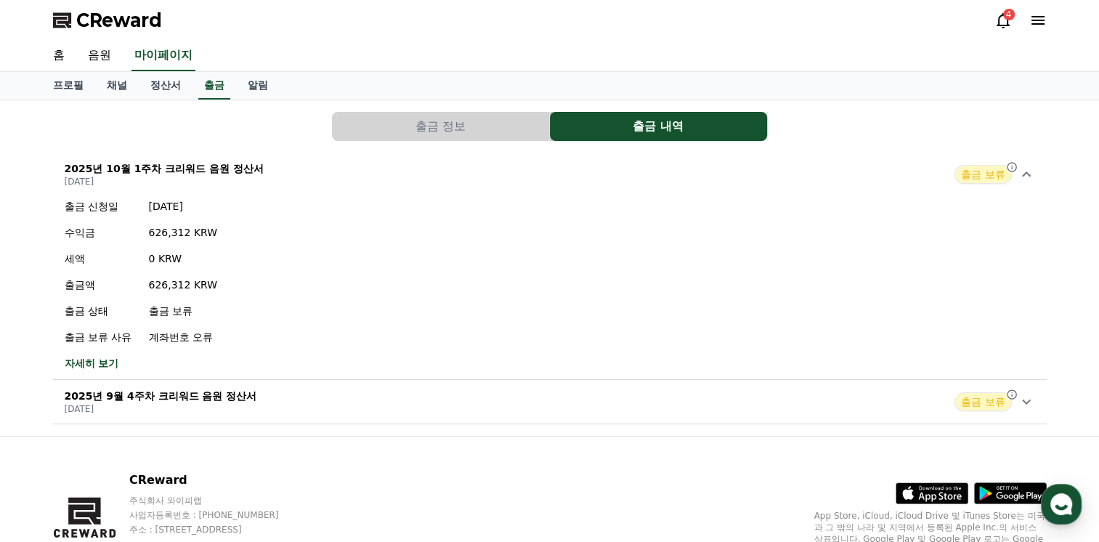  Describe the element at coordinates (218, 501) in the screenshot. I see `p: 주식회사 와이피랩` at that location.